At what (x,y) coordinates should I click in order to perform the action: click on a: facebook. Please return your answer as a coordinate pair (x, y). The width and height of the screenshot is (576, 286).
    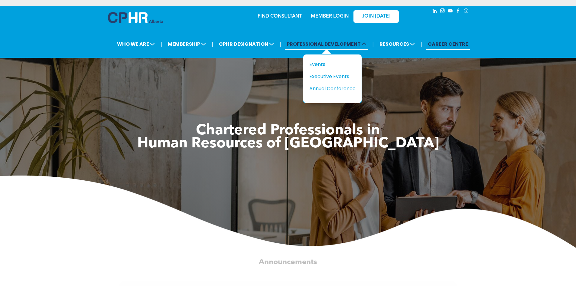
    Looking at the image, I should click on (458, 11).